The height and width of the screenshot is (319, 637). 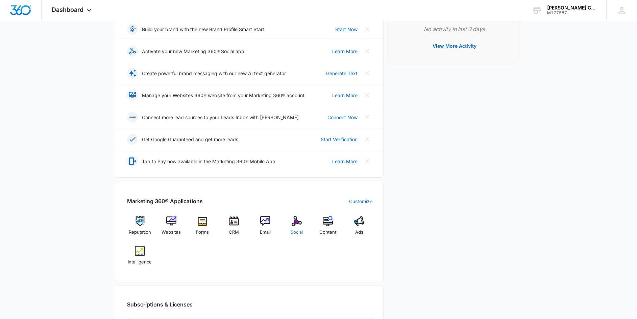 I want to click on a: Connect Now, so click(x=343, y=117).